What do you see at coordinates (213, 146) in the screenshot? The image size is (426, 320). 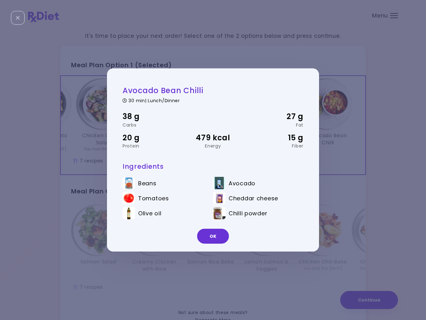 I see `div: Energy` at bounding box center [213, 146].